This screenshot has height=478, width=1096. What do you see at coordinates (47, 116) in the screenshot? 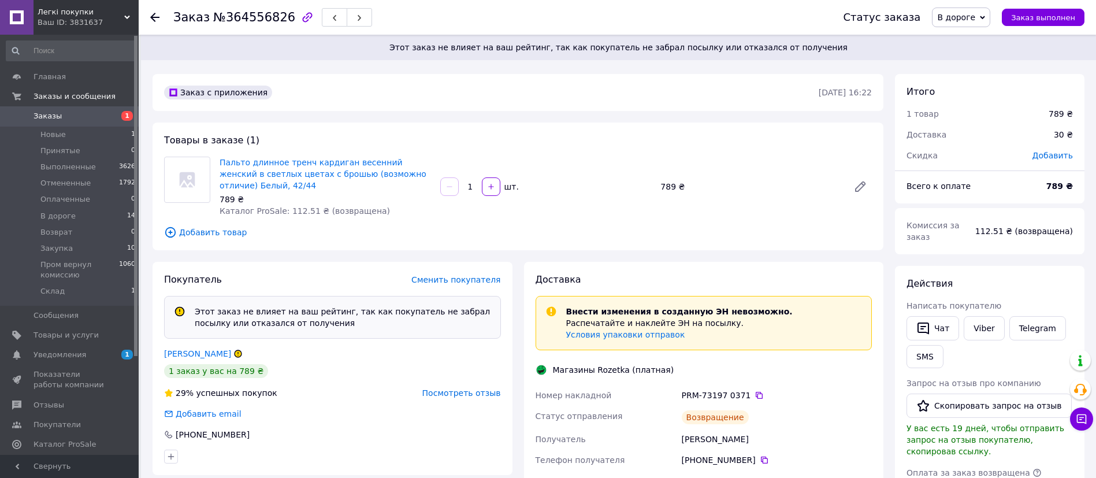
I see `span: Заказы` at bounding box center [47, 116].